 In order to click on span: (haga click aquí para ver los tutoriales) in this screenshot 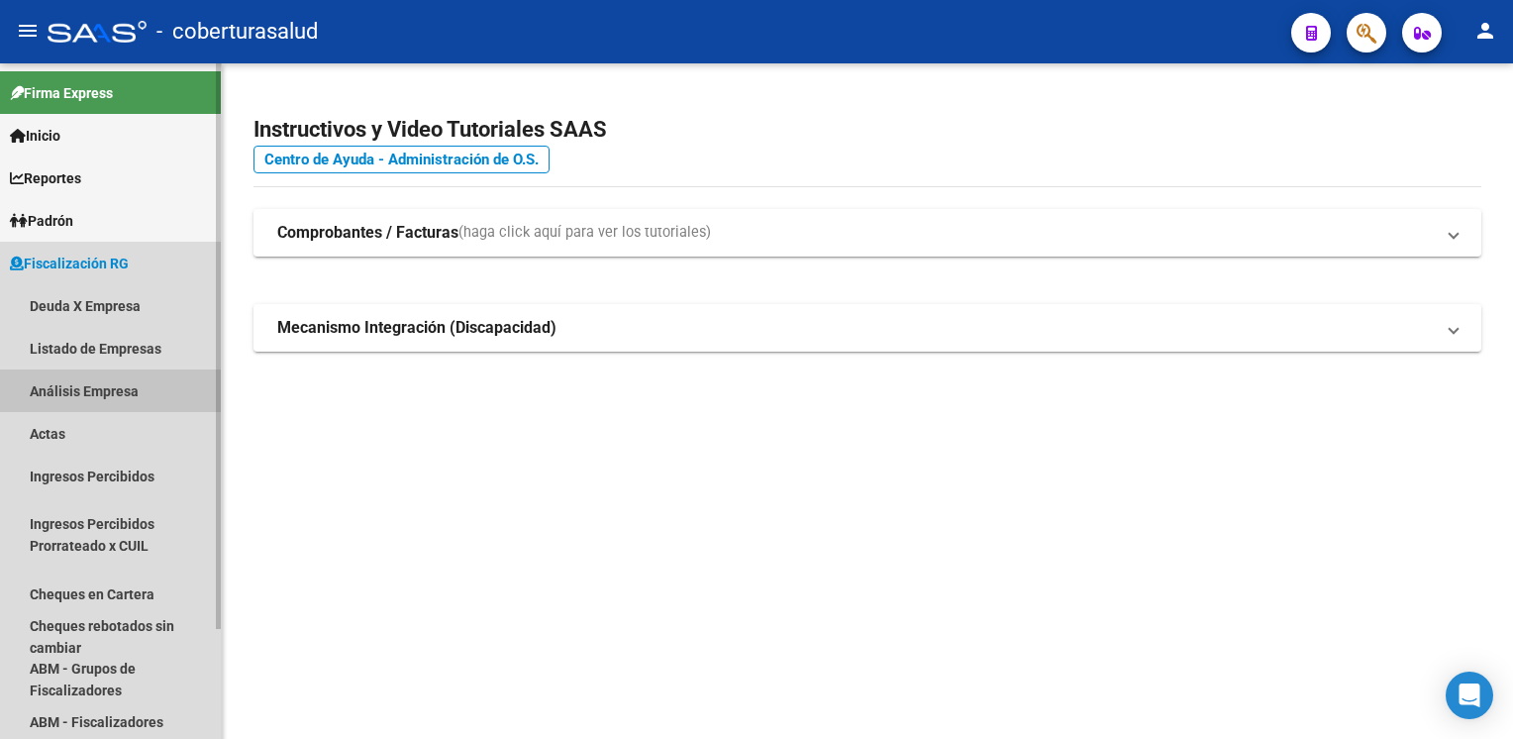, I will do `click(584, 233)`.